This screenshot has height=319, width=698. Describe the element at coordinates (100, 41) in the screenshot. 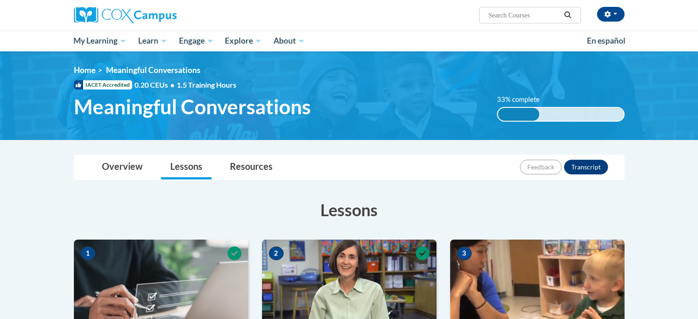

I see `span: My Learning` at that location.